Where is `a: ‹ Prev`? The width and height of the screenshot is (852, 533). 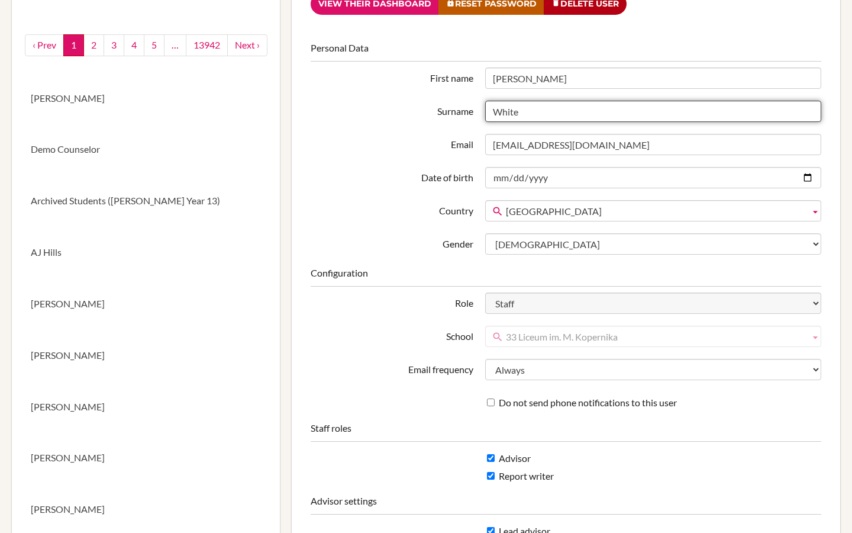 a: ‹ Prev is located at coordinates (44, 45).